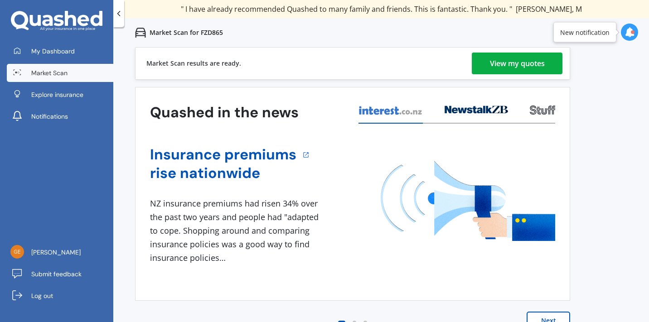 This screenshot has height=322, width=649. I want to click on a: Explore insurance, so click(60, 95).